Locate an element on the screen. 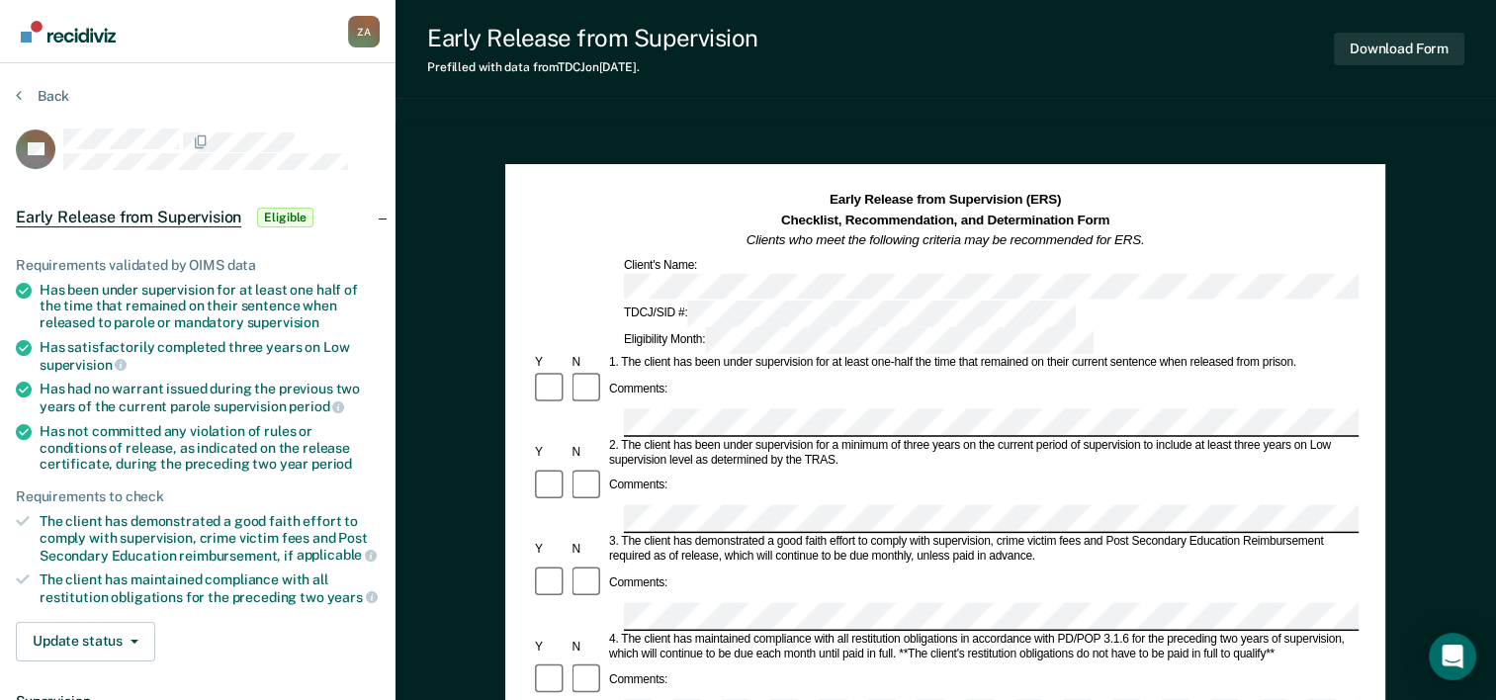 This screenshot has width=1496, height=700. div: Has not committed any violation of rules or conditions of release, as indicated on the release ce... is located at coordinates (210, 448).